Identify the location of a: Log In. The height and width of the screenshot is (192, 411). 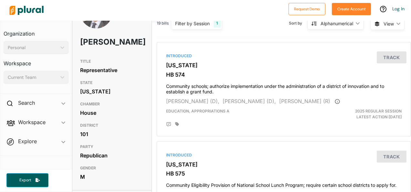
(398, 9).